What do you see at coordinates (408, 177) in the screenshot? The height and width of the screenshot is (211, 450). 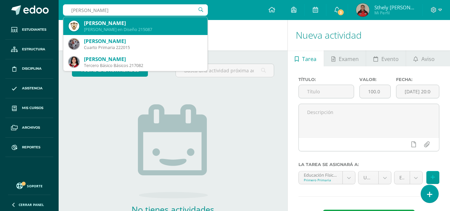 I see `a: Examen (40.0%)` at bounding box center [408, 177].